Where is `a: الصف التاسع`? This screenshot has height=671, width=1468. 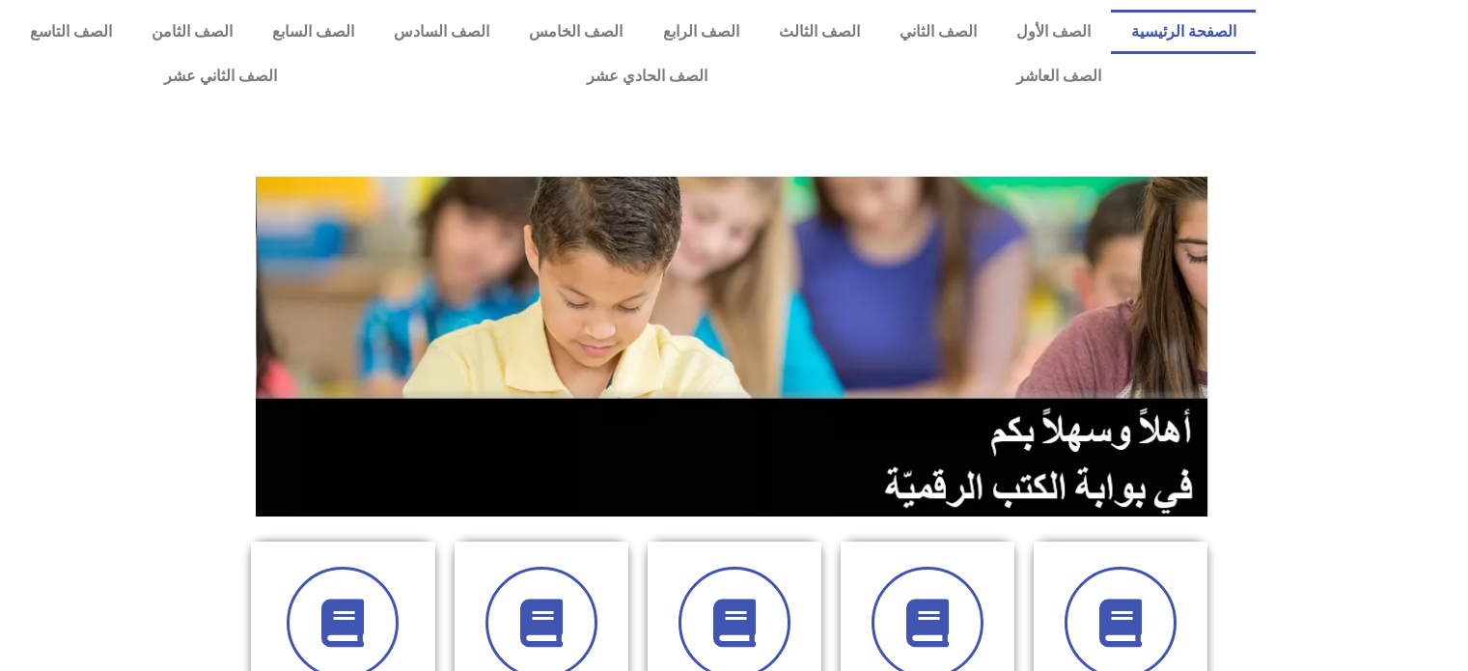 a: الصف التاسع is located at coordinates (70, 32).